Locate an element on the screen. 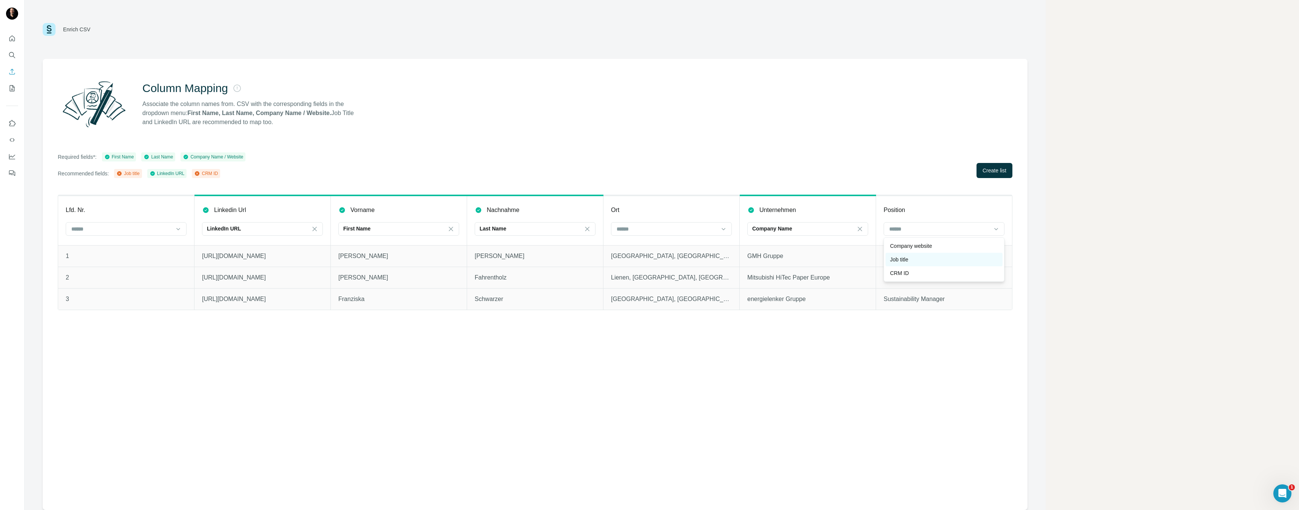 Image resolution: width=1299 pixels, height=510 pixels. div: CRM ID is located at coordinates (206, 174).